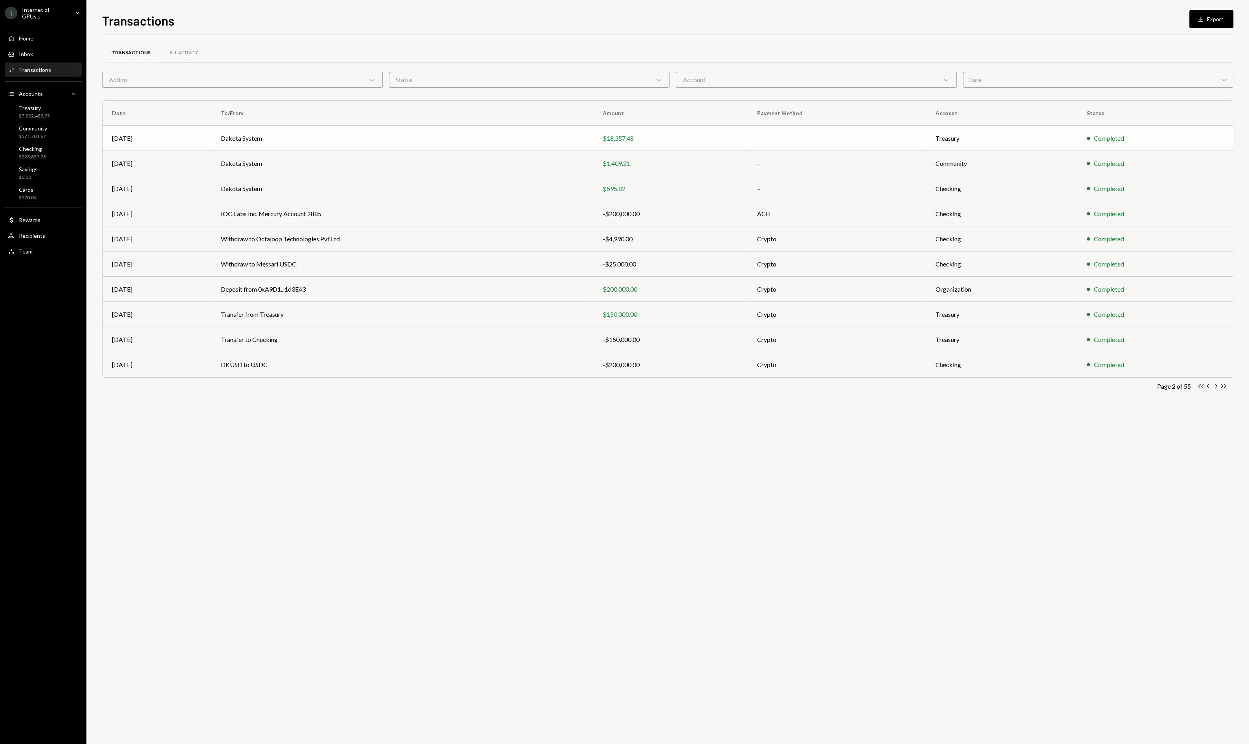 The height and width of the screenshot is (744, 1249). What do you see at coordinates (837, 214) in the screenshot?
I see `td: ACH` at bounding box center [837, 214].